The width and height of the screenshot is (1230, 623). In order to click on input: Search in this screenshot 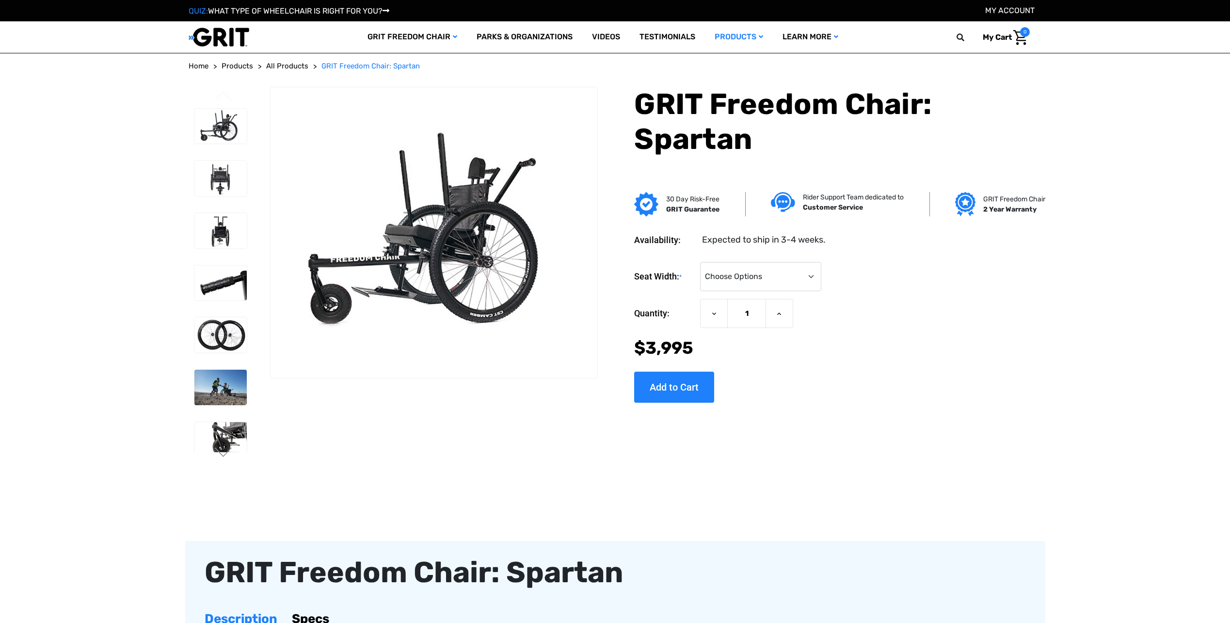, I will do `click(968, 37)`.